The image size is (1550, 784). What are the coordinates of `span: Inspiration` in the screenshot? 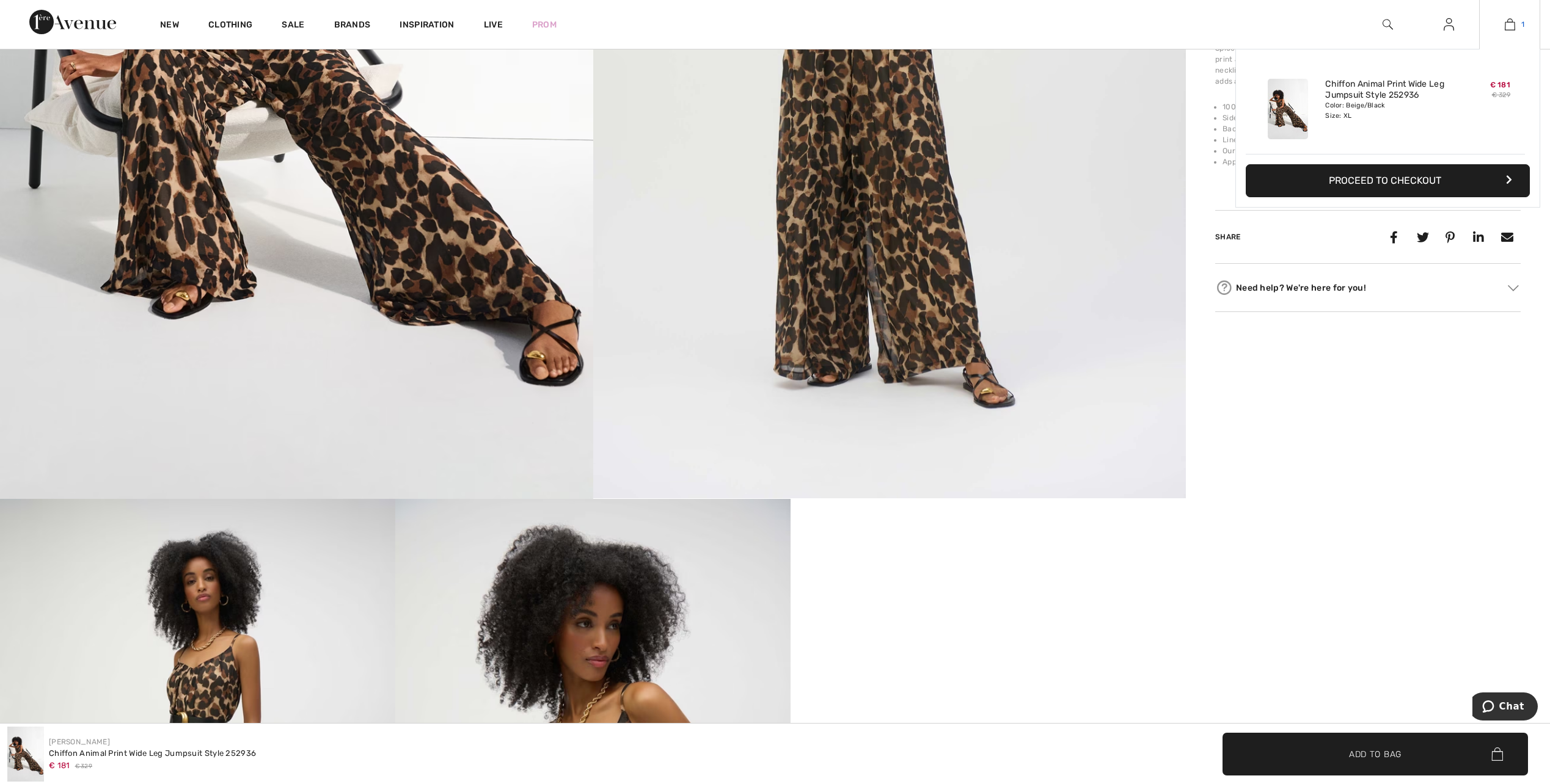 It's located at (426, 26).